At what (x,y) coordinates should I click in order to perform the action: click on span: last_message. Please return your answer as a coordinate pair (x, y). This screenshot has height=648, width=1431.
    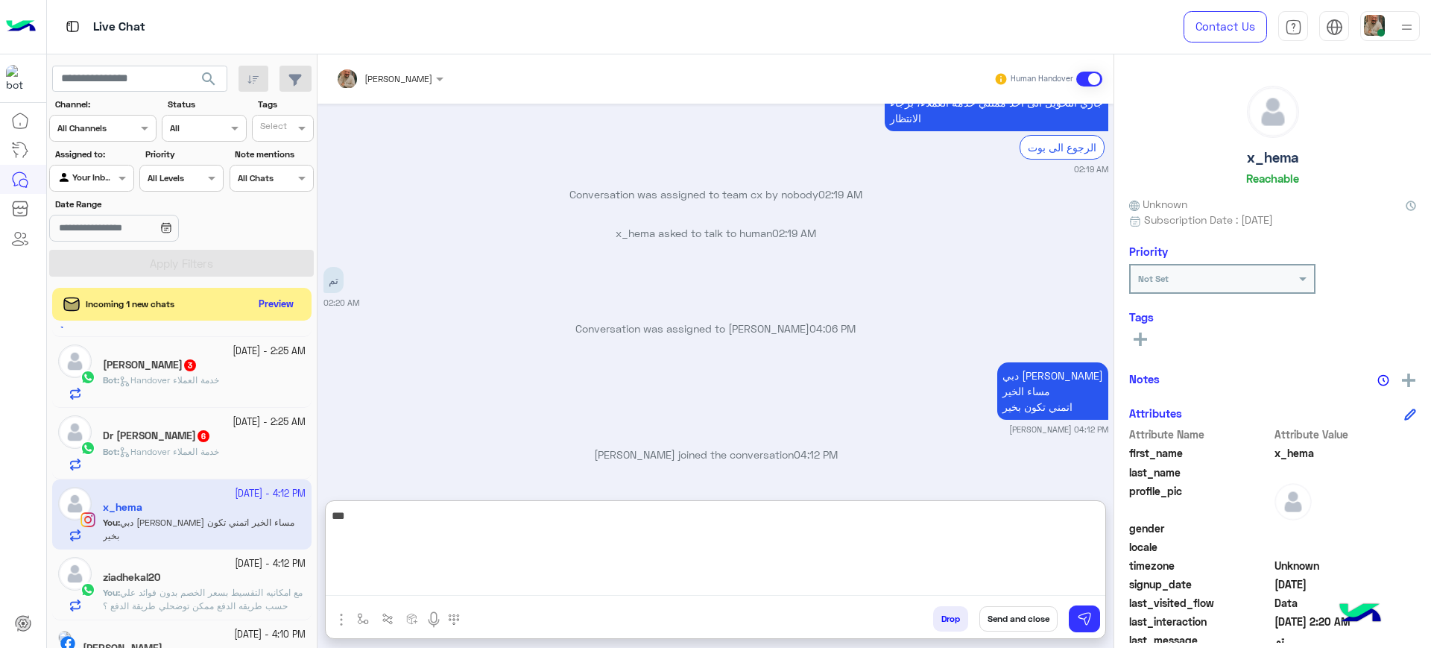
    Looking at the image, I should click on (1200, 640).